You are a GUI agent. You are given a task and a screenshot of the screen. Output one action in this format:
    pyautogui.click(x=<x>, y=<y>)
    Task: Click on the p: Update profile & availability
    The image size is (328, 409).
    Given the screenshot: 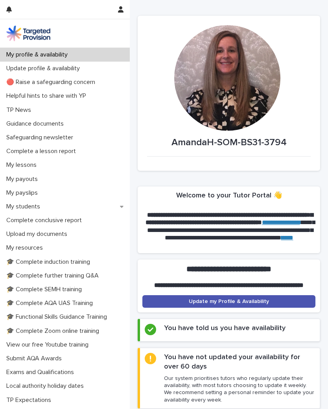 What is the action you would take?
    pyautogui.click(x=44, y=68)
    